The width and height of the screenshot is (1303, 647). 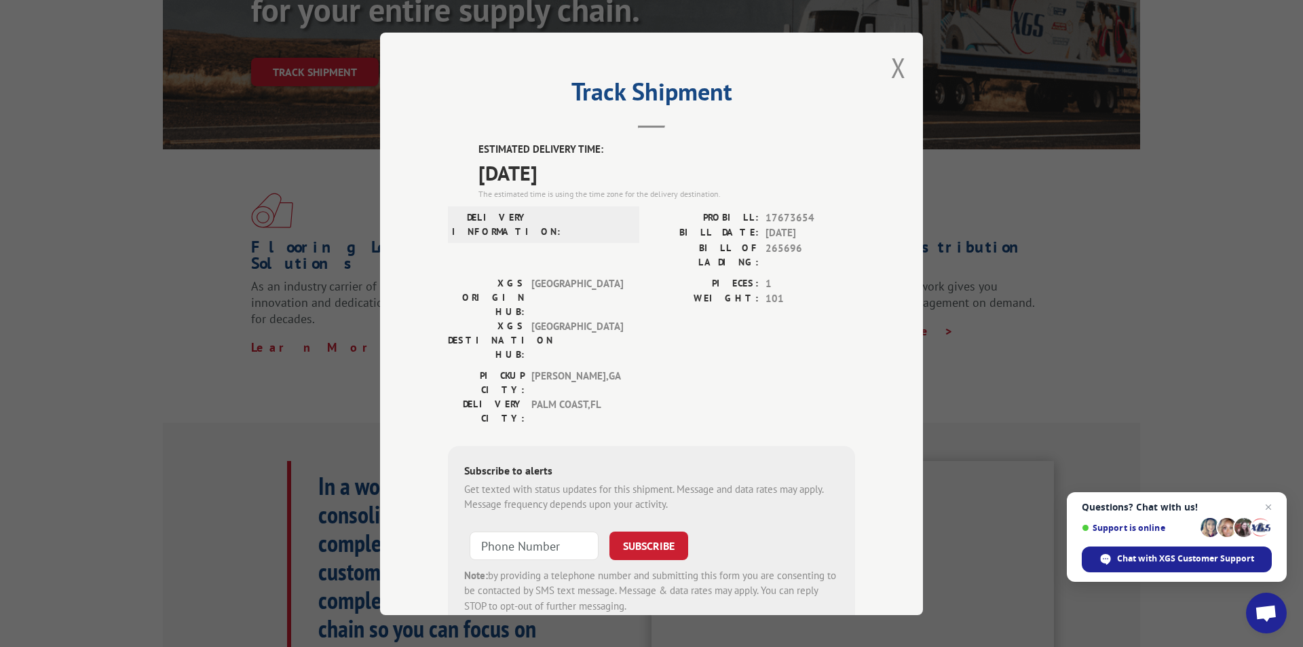 What do you see at coordinates (1268, 507) in the screenshot?
I see `span: Close chat` at bounding box center [1268, 507].